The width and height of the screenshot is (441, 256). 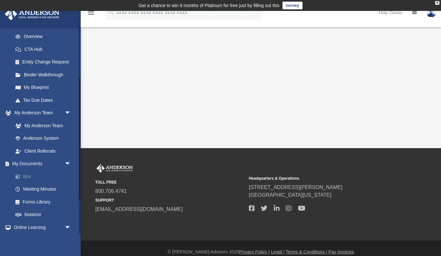 I want to click on a: Entity Change Request, so click(x=45, y=62).